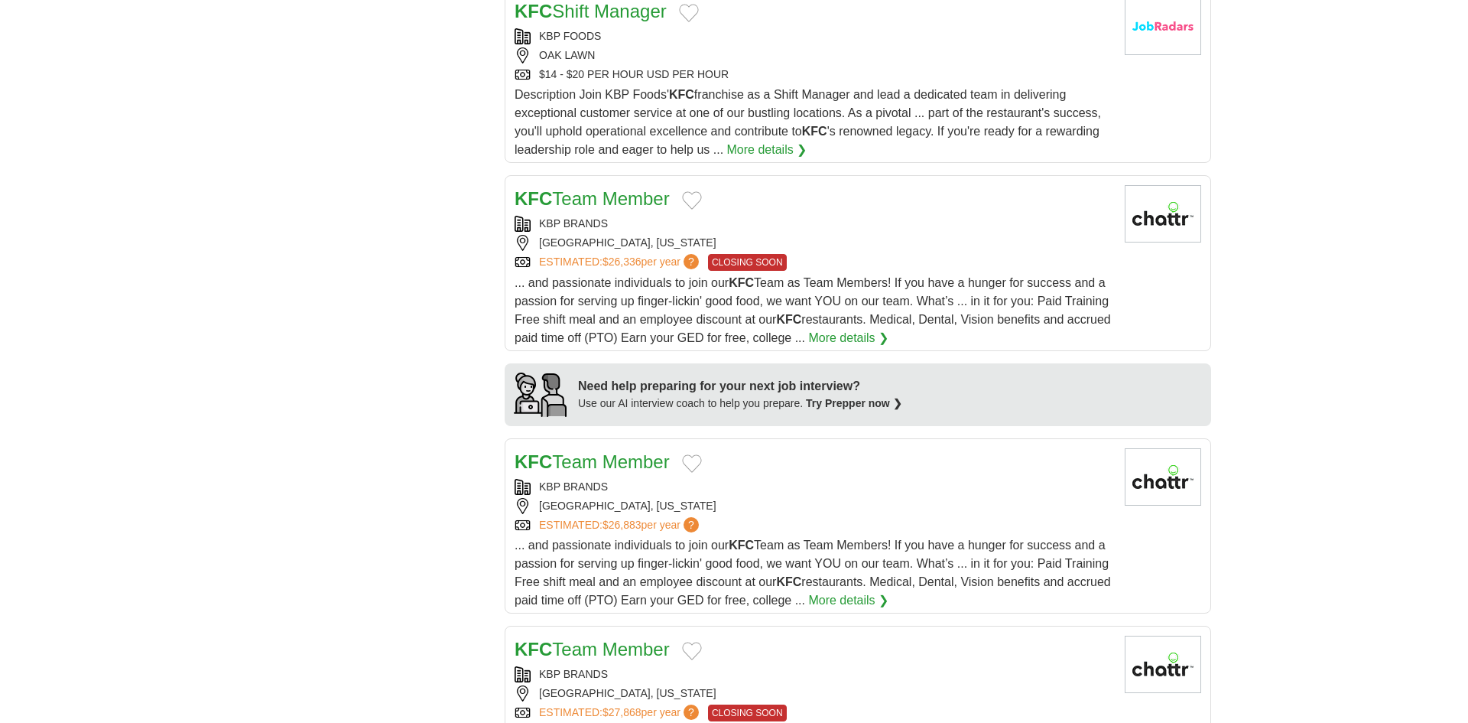 This screenshot has width=1468, height=723. What do you see at coordinates (590, 11) in the screenshot?
I see `a: KFCShift Manager` at bounding box center [590, 11].